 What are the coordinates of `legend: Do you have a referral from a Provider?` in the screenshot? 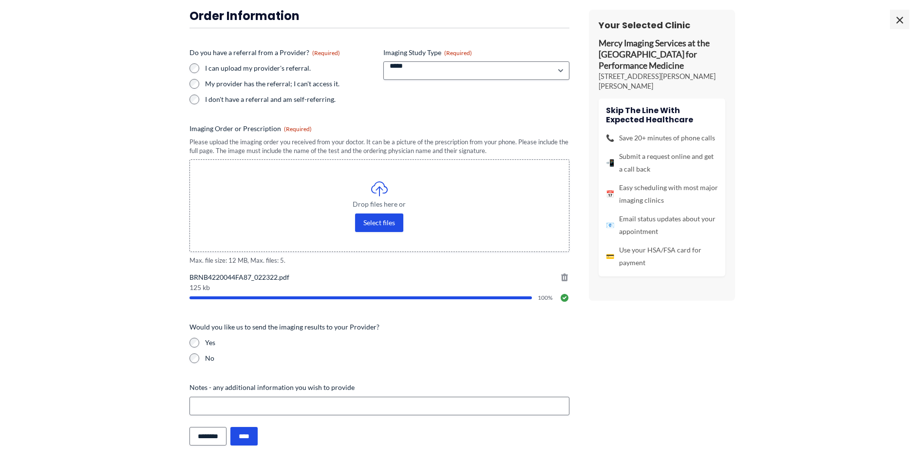 It's located at (264, 53).